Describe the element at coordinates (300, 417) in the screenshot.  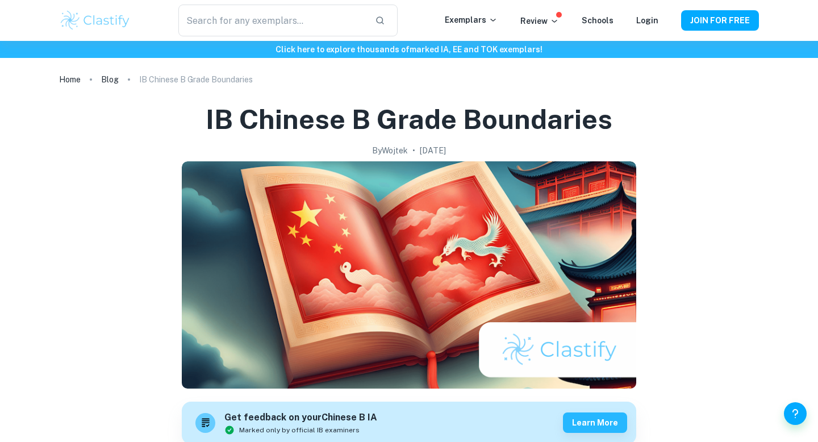
I see `h6: Get feedback on your Chinese B IA` at that location.